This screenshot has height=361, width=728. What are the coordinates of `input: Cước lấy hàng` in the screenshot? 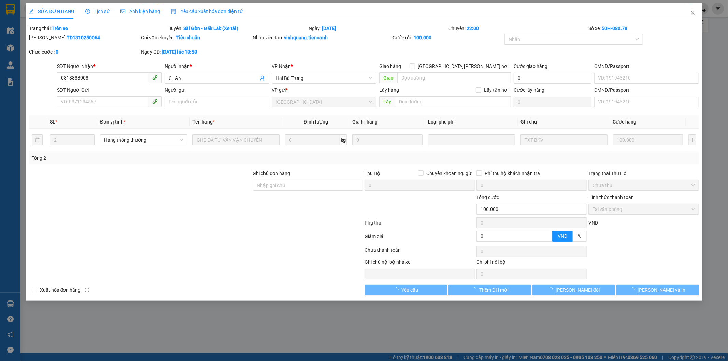 It's located at (553, 102).